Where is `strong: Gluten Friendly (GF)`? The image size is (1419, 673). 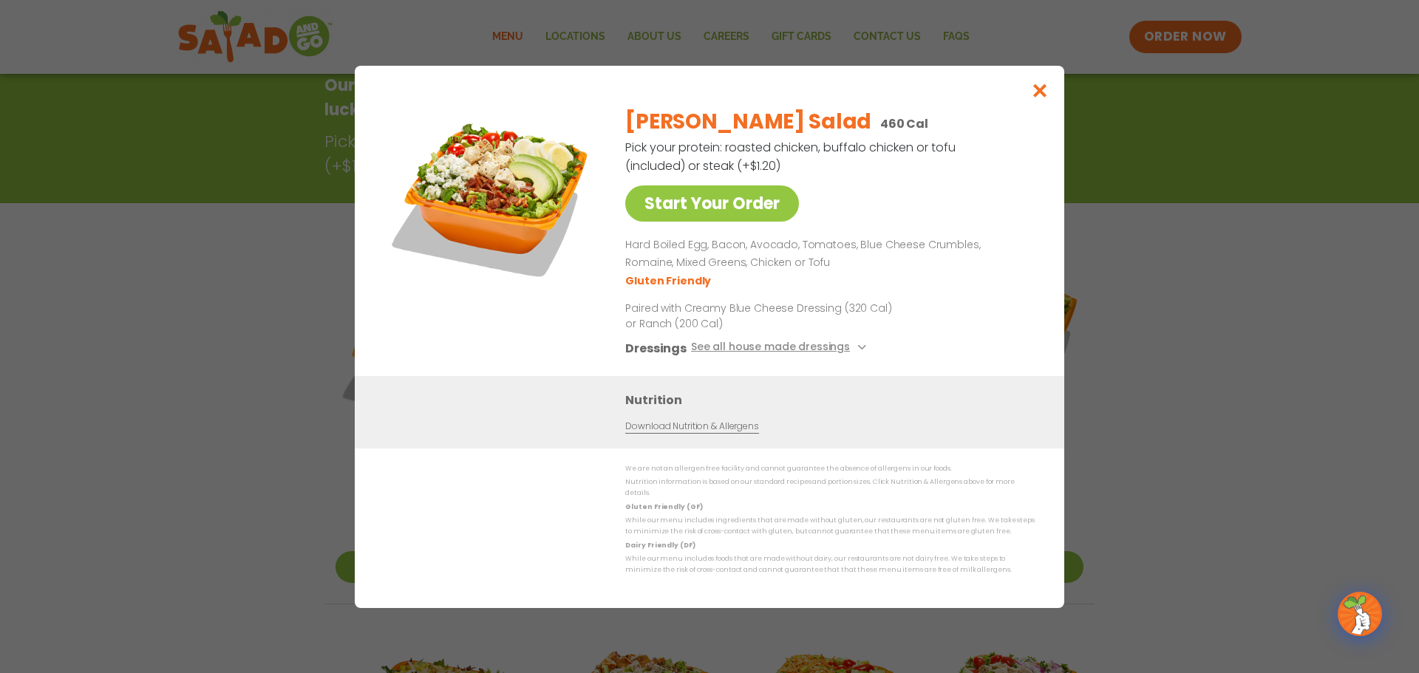
strong: Gluten Friendly (GF) is located at coordinates (664, 506).